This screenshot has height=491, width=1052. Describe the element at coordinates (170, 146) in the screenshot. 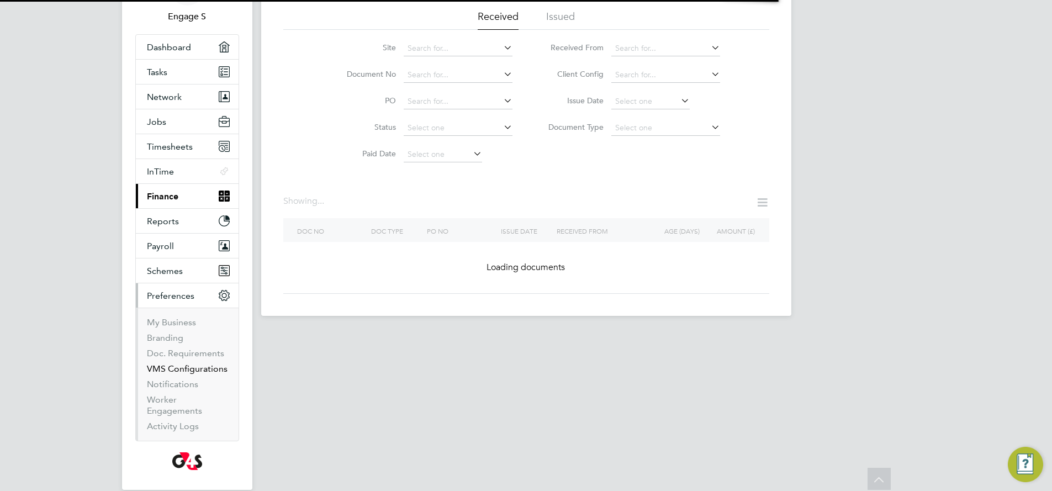

I see `span: Timesheets` at that location.